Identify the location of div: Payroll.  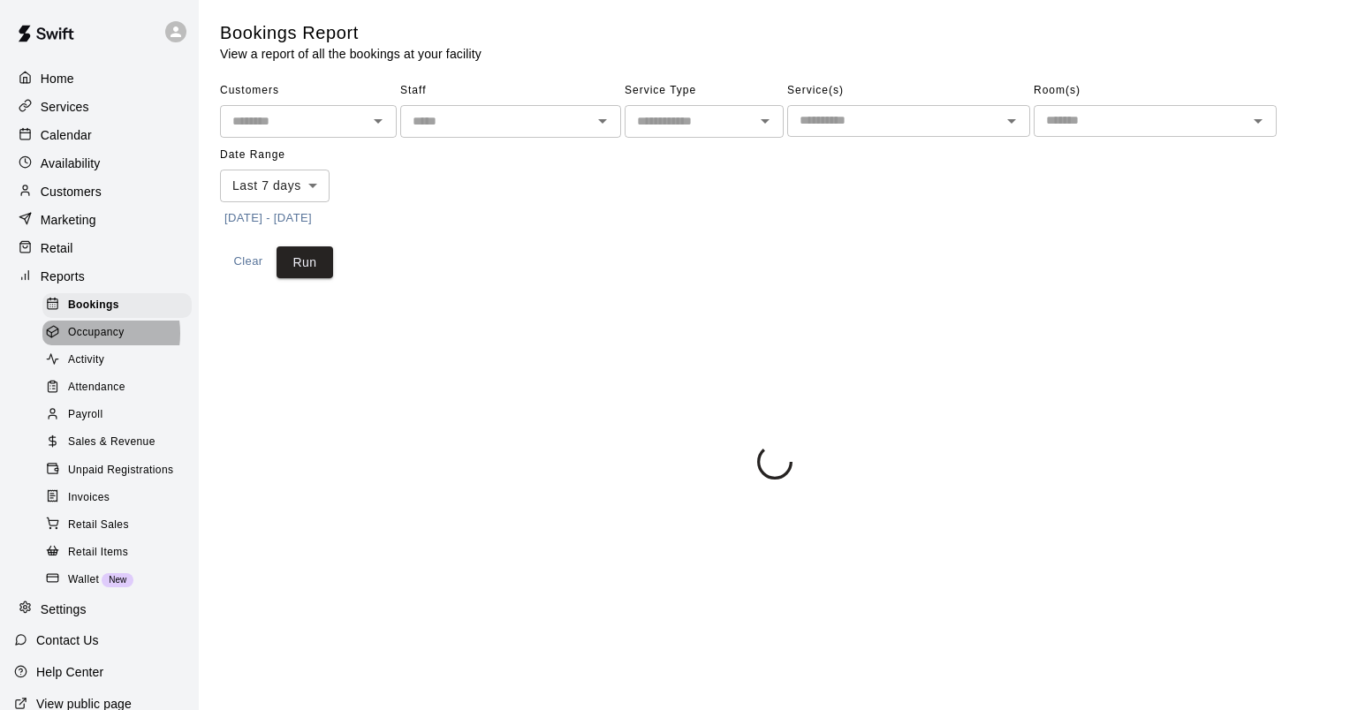
(117, 415).